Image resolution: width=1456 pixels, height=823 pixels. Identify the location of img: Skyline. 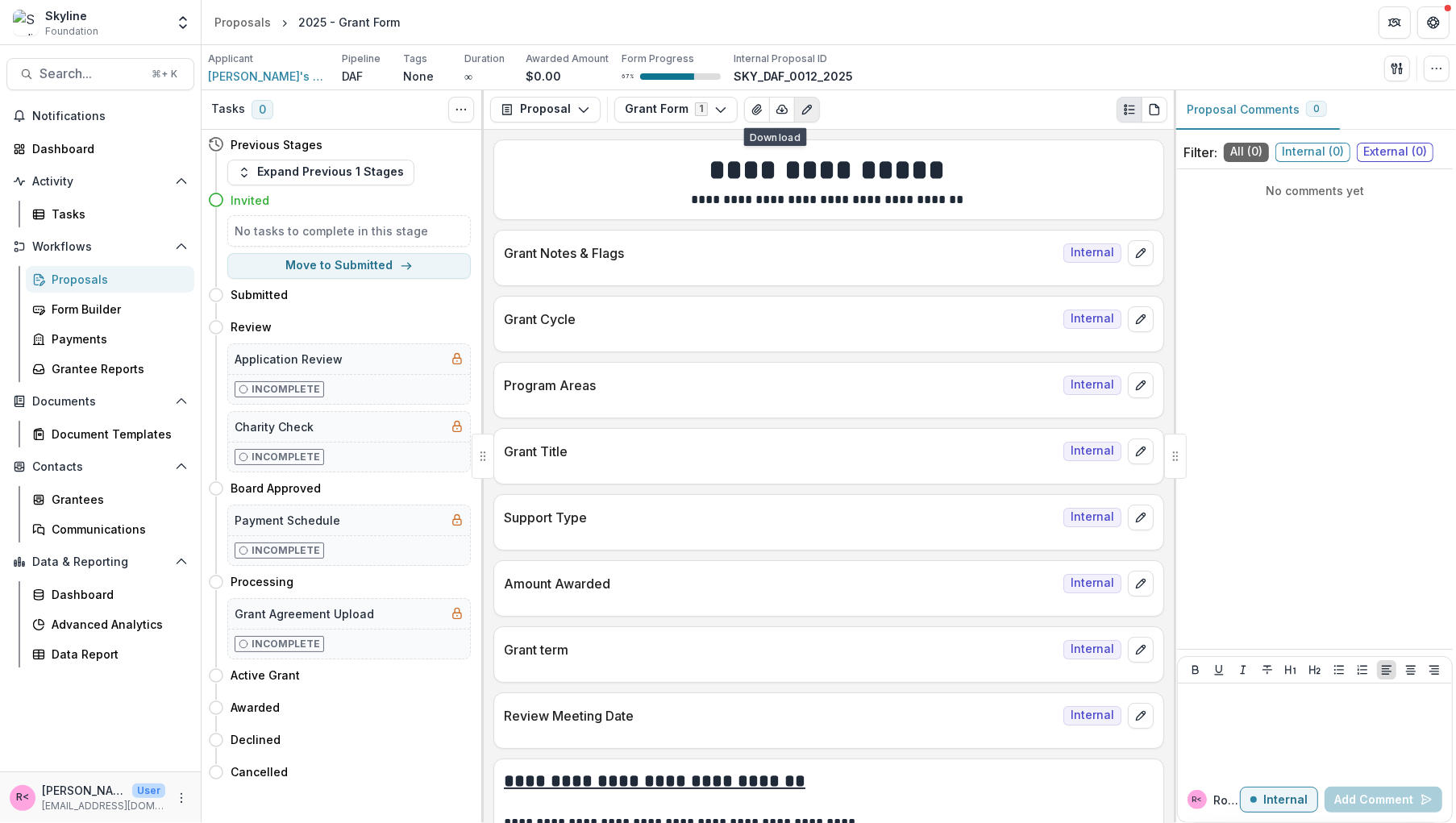
(26, 23).